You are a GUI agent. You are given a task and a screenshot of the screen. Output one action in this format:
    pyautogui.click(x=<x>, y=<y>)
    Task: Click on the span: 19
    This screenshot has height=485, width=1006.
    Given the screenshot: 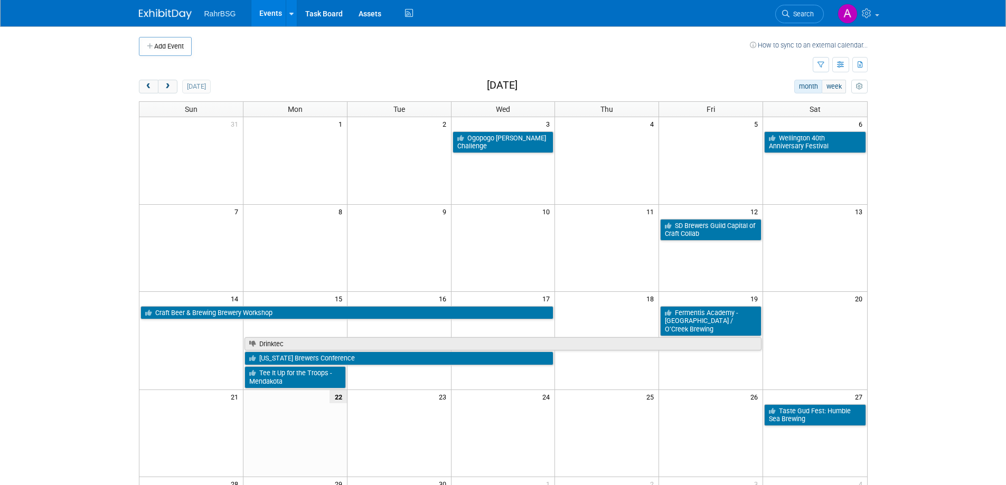 What is the action you would take?
    pyautogui.click(x=756, y=298)
    